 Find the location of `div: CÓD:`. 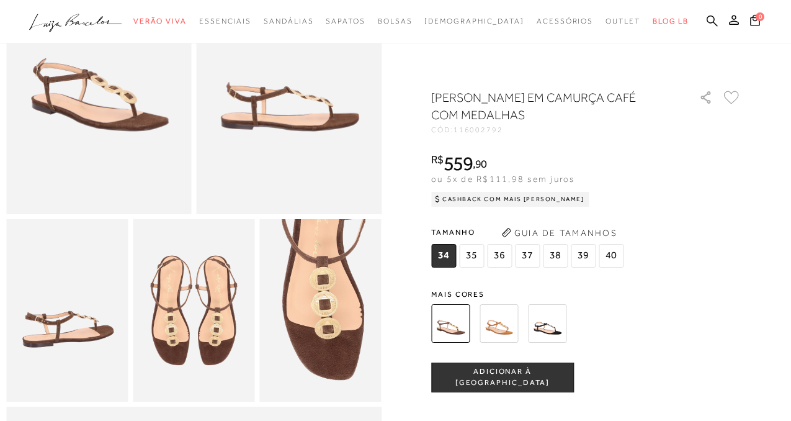

div: CÓD: is located at coordinates (555, 130).